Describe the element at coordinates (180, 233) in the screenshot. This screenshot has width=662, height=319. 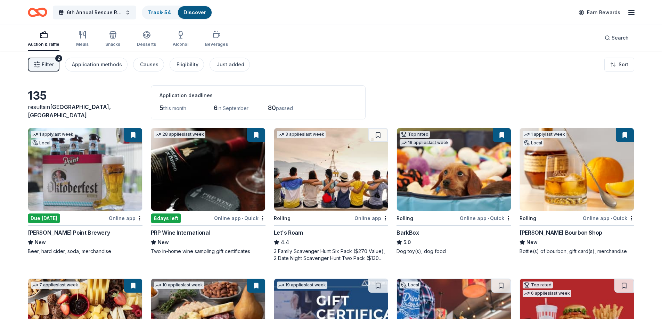
I see `div: PRP Wine International` at that location.